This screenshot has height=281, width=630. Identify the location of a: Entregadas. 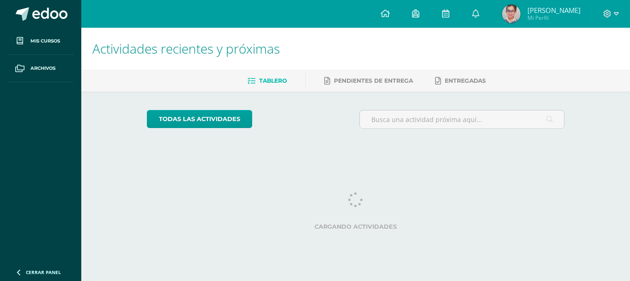
(460, 81).